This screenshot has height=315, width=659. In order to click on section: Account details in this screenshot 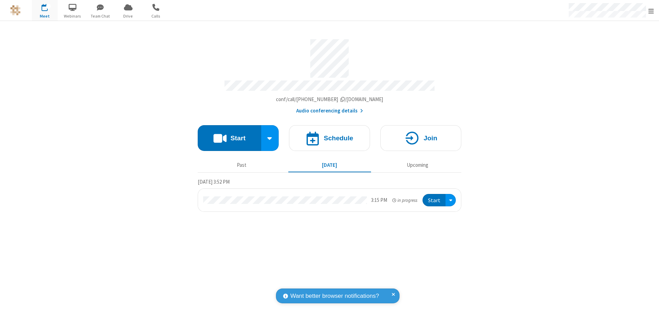, I will do `click(330, 74)`.